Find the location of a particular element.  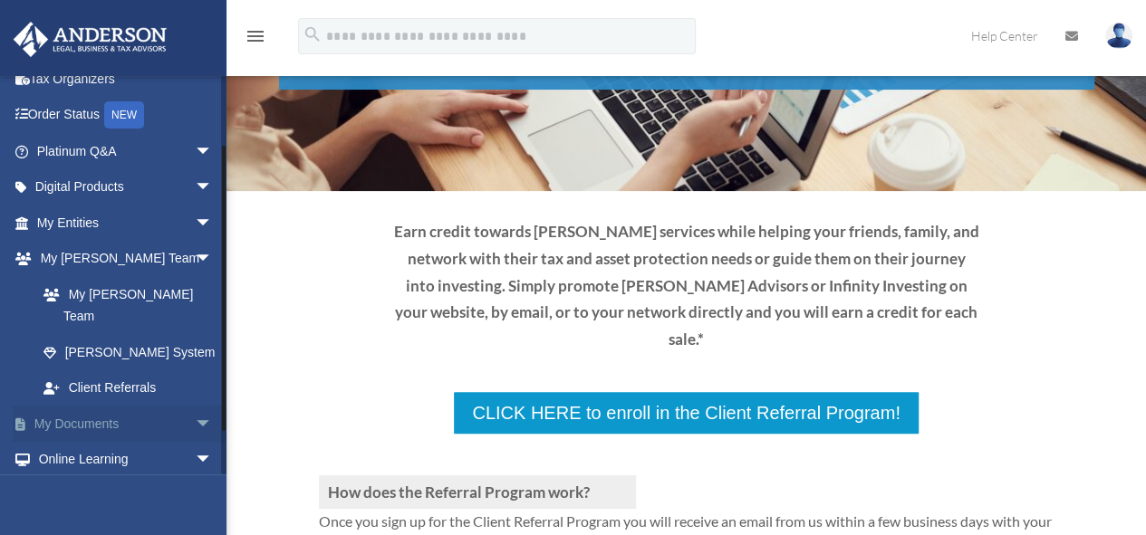

a: My Documentsarrow_drop_down is located at coordinates (126, 424).